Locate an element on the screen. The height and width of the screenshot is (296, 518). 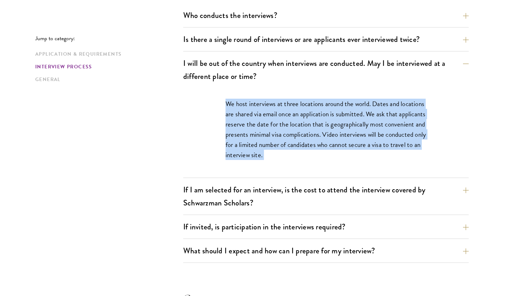
a: General is located at coordinates (107, 79).